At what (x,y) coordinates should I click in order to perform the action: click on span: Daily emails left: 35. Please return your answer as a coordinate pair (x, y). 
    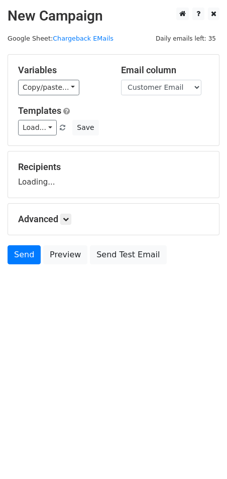
    Looking at the image, I should click on (185, 39).